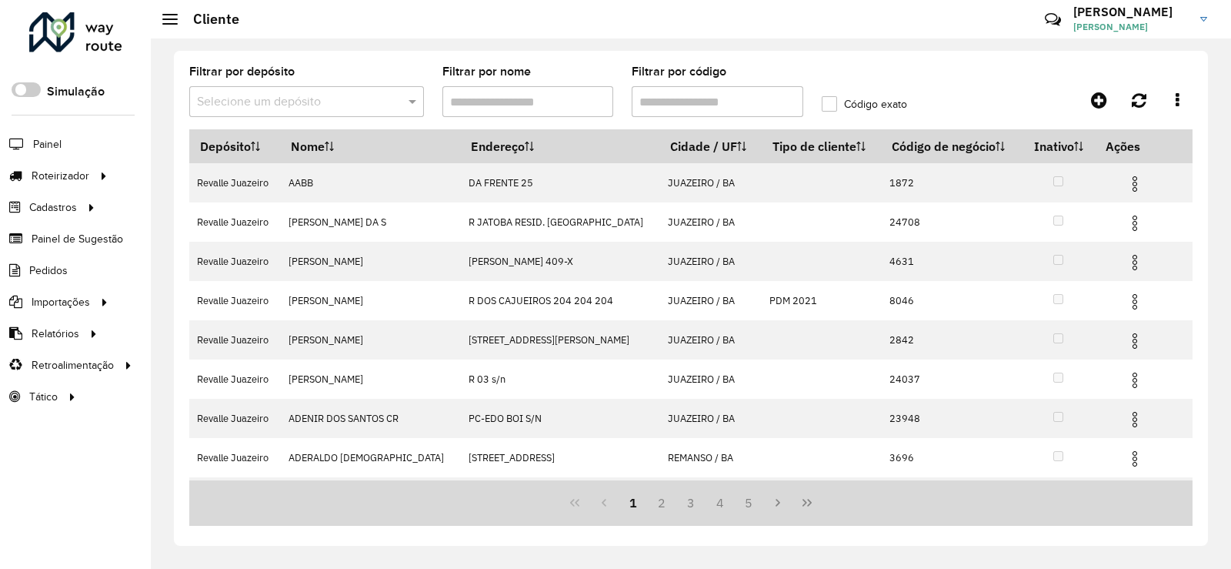  What do you see at coordinates (951, 339) in the screenshot?
I see `td: 2842` at bounding box center [951, 339].